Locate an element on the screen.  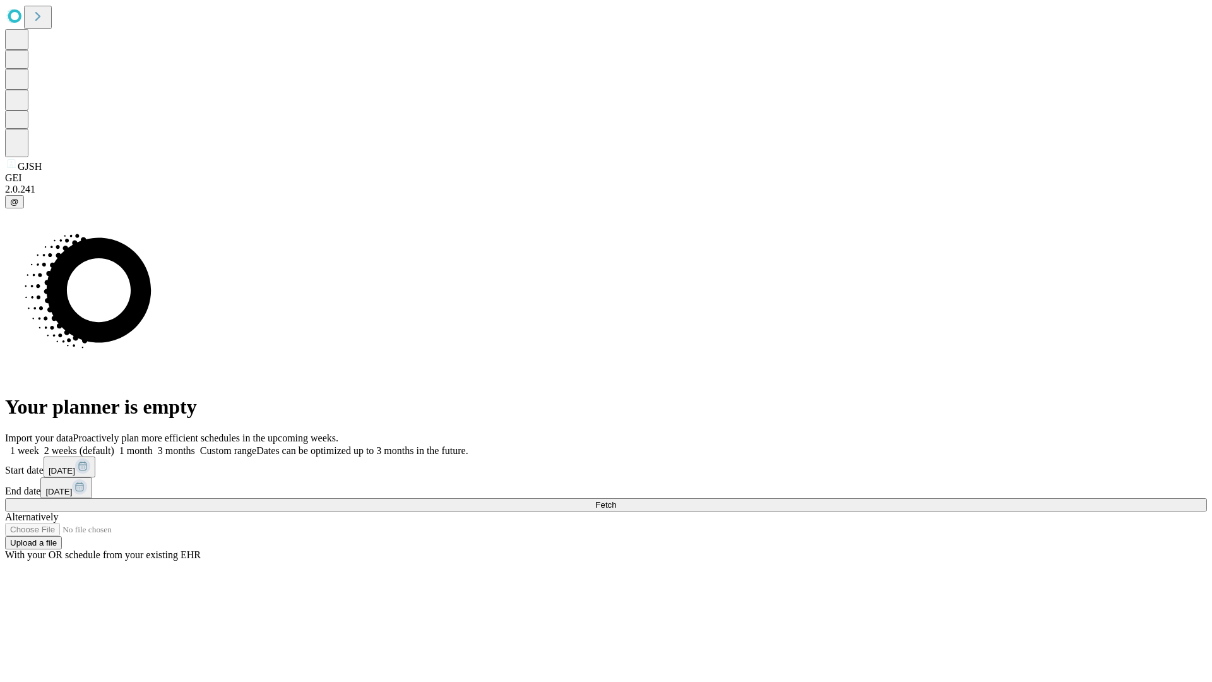
div: Start date is located at coordinates (606, 467).